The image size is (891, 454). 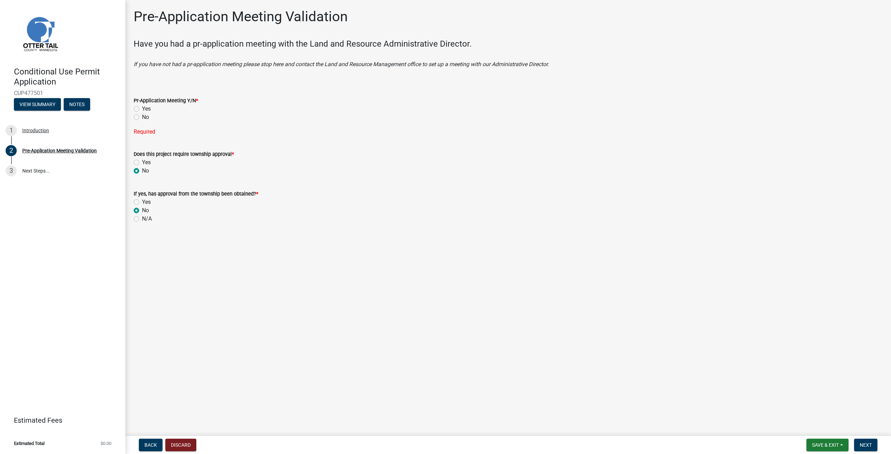 What do you see at coordinates (866, 445) in the screenshot?
I see `button: Next` at bounding box center [866, 445].